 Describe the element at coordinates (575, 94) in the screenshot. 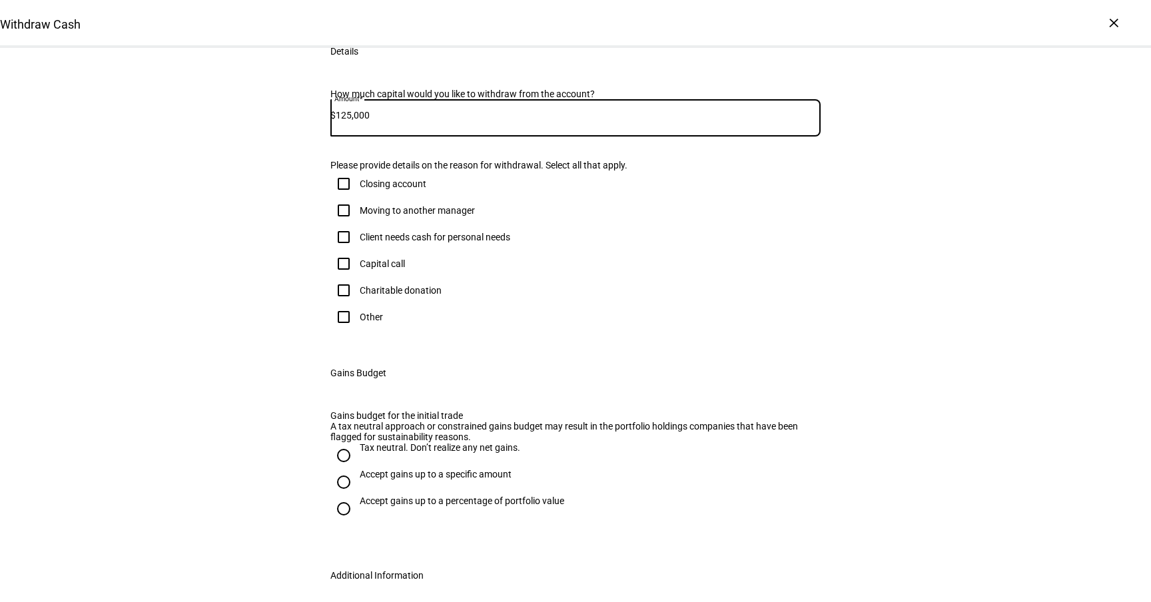

I see `div: How much capital would you like to withdraw from the account?` at that location.